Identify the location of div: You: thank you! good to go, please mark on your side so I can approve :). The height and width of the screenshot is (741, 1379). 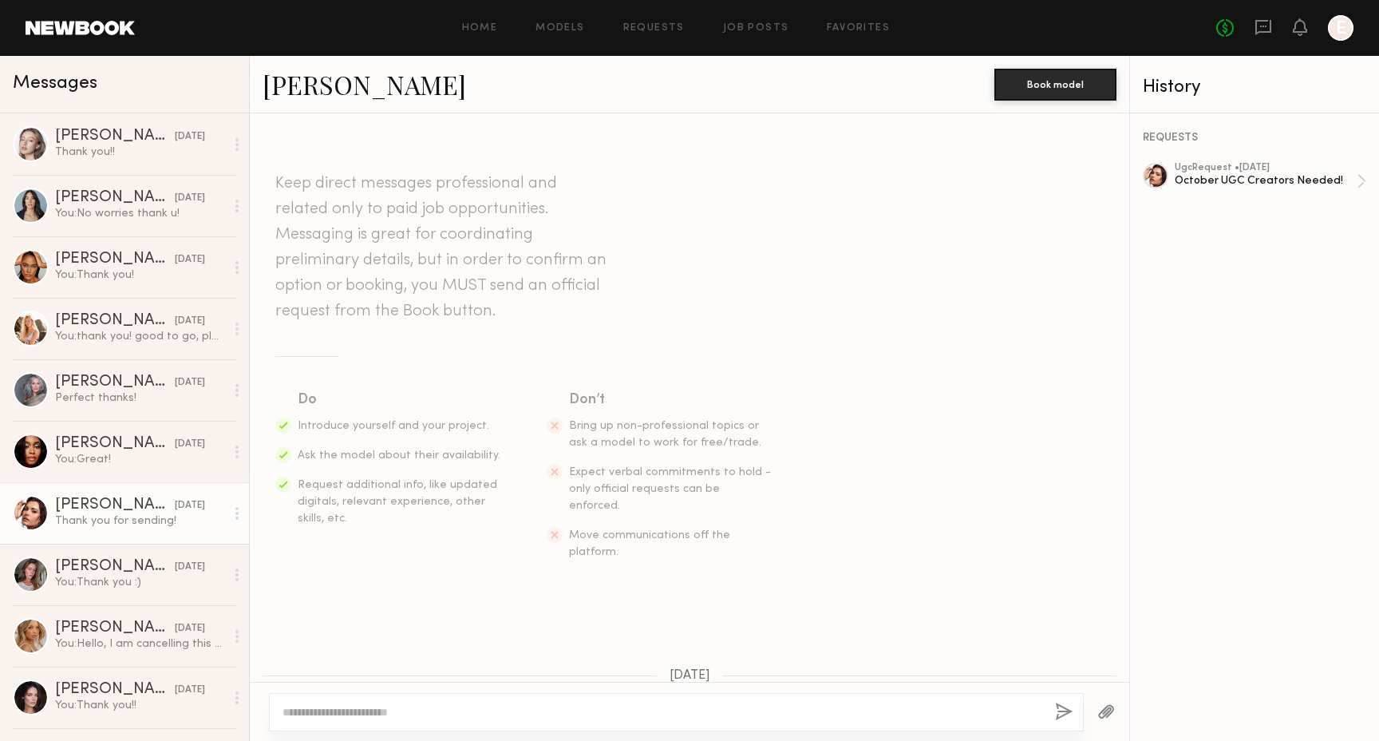
(140, 336).